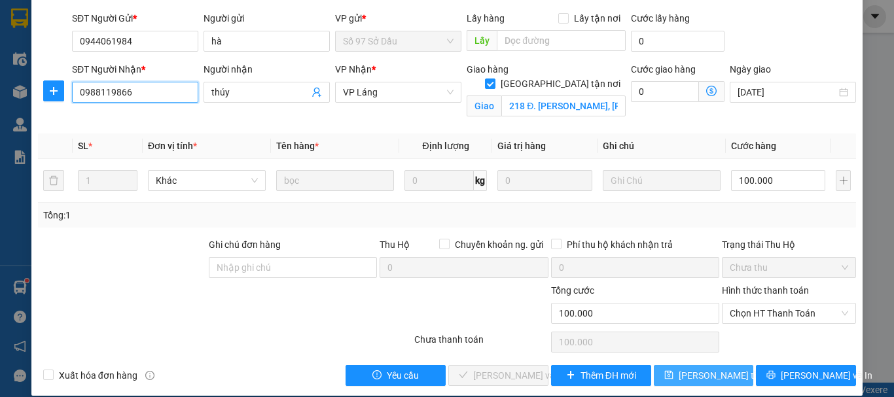 The width and height of the screenshot is (894, 397). I want to click on button: plusThêm ĐH mới, so click(601, 376).